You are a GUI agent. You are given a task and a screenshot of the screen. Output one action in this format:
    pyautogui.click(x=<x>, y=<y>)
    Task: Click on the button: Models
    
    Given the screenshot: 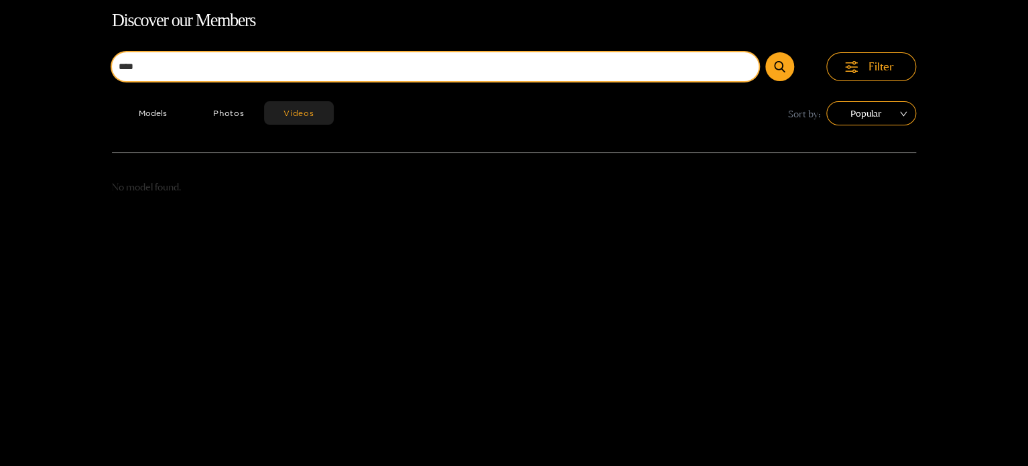 What is the action you would take?
    pyautogui.click(x=153, y=113)
    